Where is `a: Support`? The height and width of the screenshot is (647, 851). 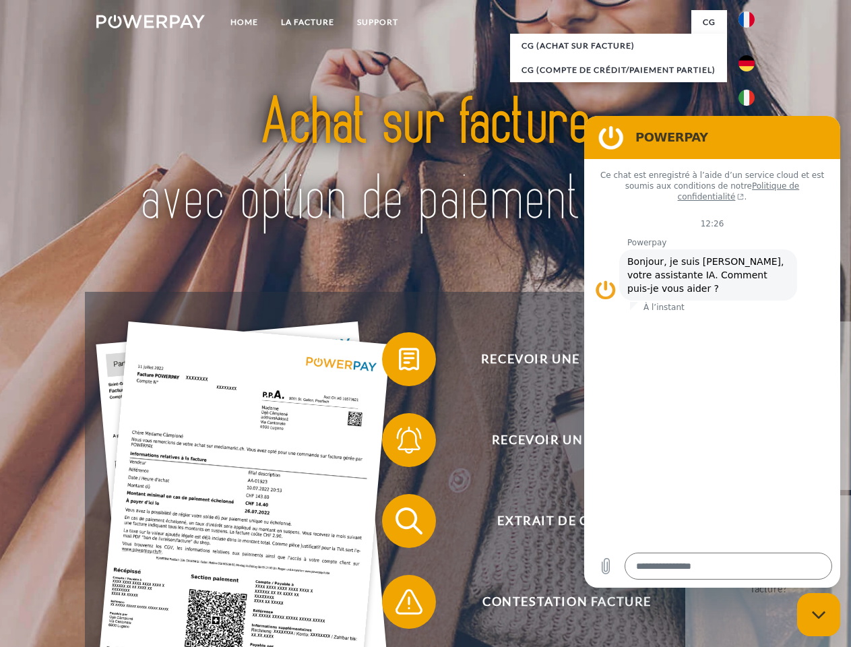 a: Support is located at coordinates (377, 22).